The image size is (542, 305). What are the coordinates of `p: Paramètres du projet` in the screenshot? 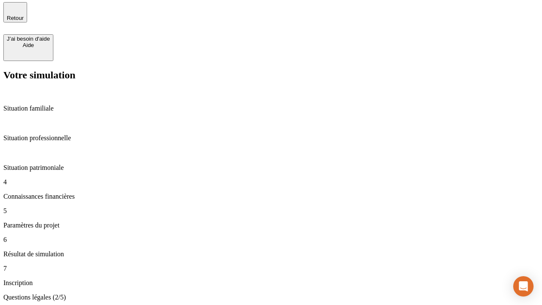 It's located at (271, 225).